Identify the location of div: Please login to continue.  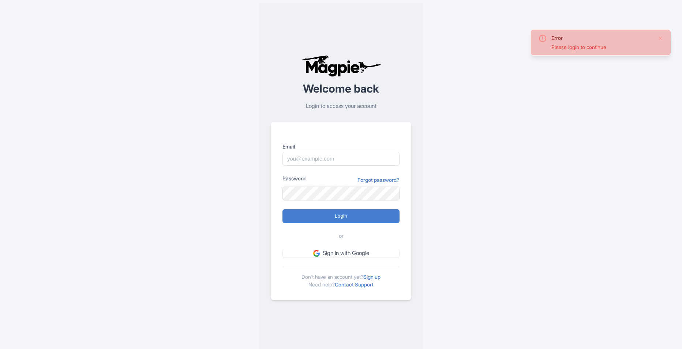
(602, 47).